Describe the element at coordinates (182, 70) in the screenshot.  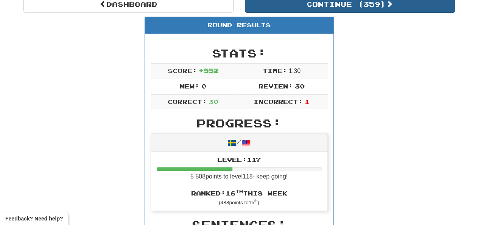
I see `span: Score:` at that location.